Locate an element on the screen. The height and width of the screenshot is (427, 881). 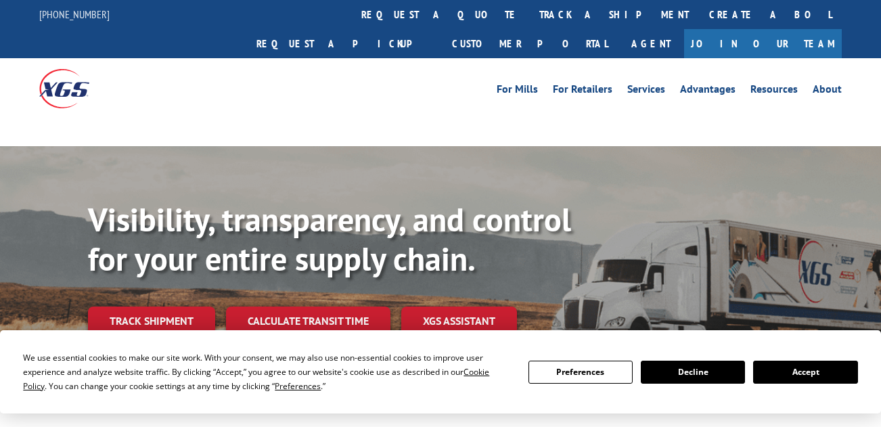
a: For Retailers is located at coordinates (583, 91).